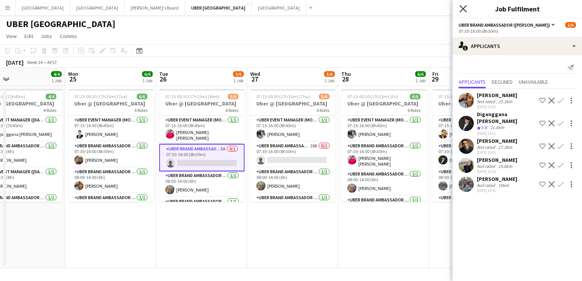 The height and width of the screenshot is (281, 582). I want to click on span: 28, so click(346, 79).